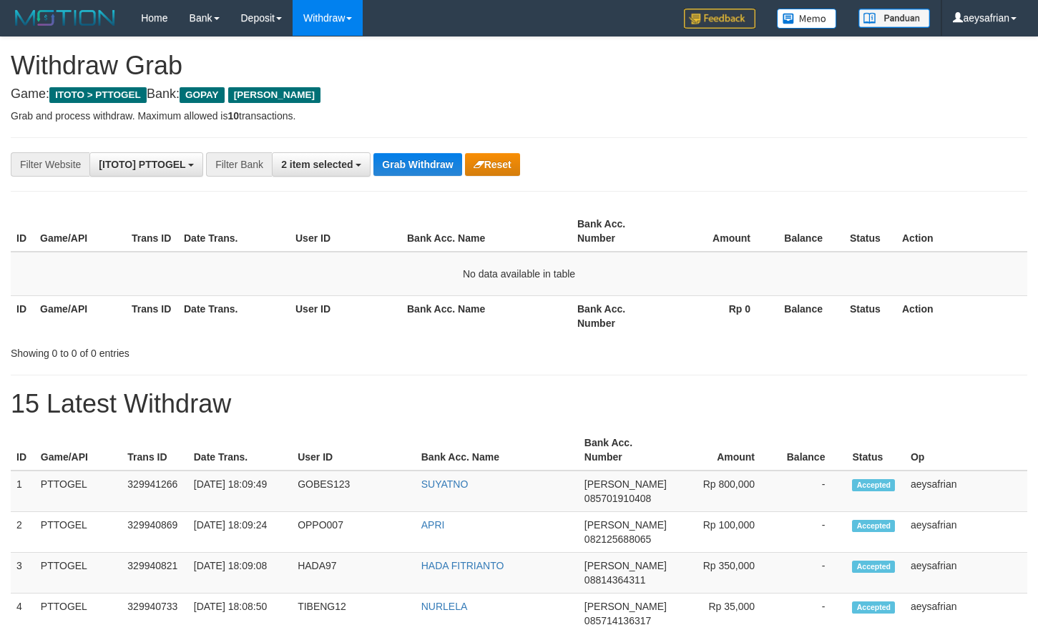 Image resolution: width=1038 pixels, height=630 pixels. I want to click on div: Filter Bank, so click(239, 165).